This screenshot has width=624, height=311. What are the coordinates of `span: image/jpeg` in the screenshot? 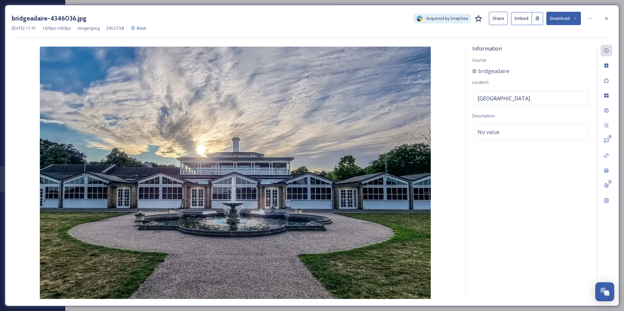 It's located at (88, 28).